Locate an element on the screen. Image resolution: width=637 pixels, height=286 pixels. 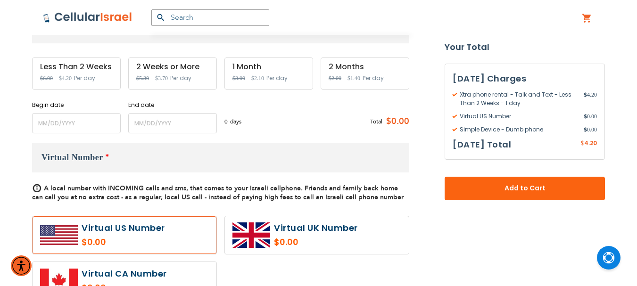
label: Begin date is located at coordinates (76, 105).